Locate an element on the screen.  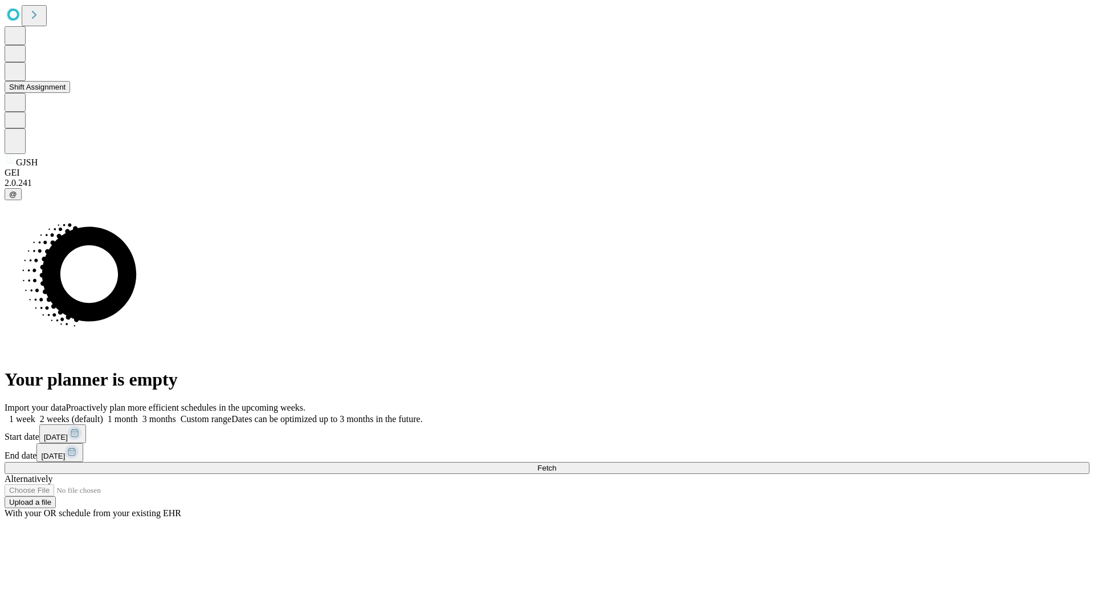
button: Shift Assignment is located at coordinates (37, 87).